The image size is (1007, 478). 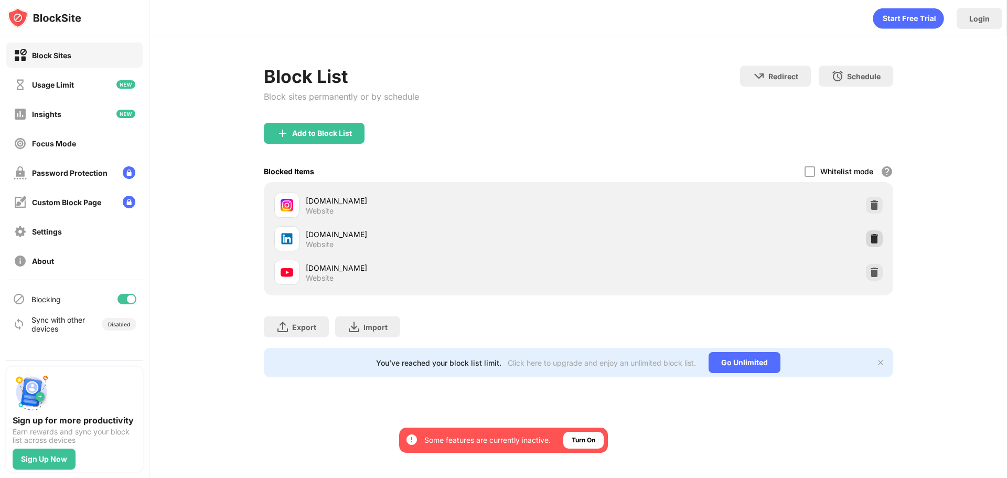 I want to click on img: focus-off.svg, so click(x=20, y=143).